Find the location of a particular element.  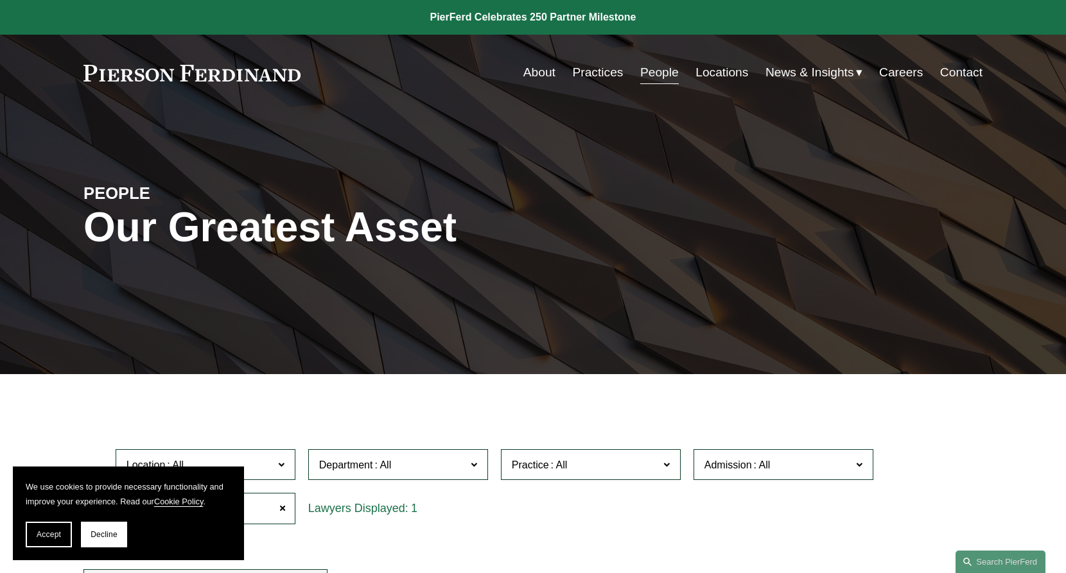

button: Accept is located at coordinates (49, 535).